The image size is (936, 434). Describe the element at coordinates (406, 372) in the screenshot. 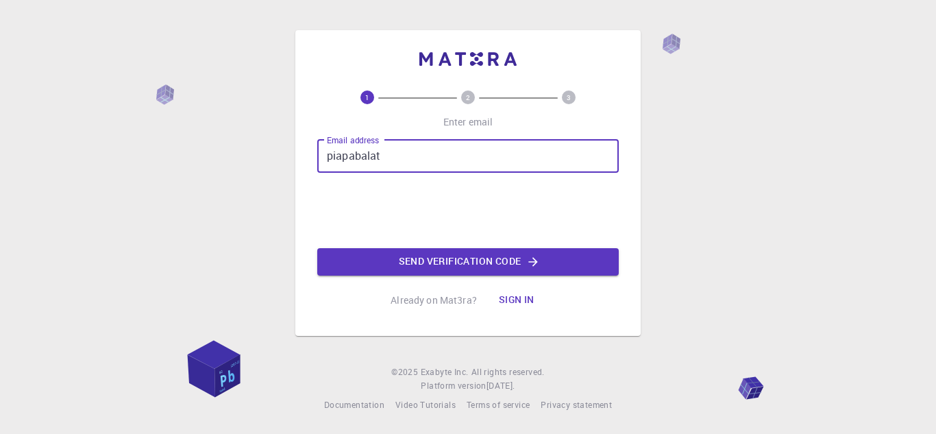

I see `span: © 2025` at that location.